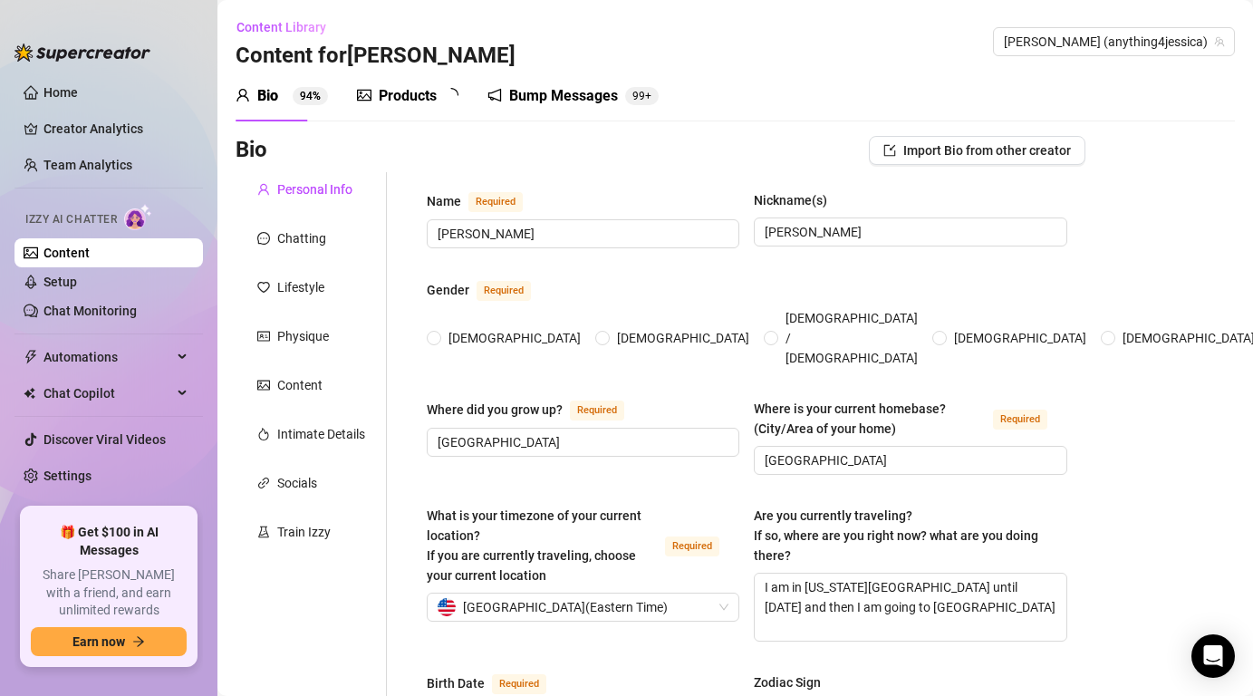 The width and height of the screenshot is (1253, 696). I want to click on input: Where is your current homebase? (City/Area of your home), so click(908, 460).